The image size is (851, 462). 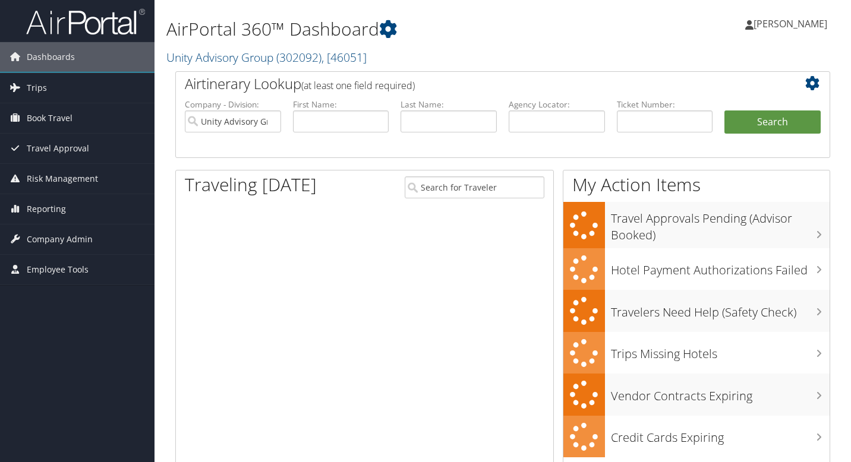 I want to click on h2: Airtinerary Lookup, so click(x=475, y=84).